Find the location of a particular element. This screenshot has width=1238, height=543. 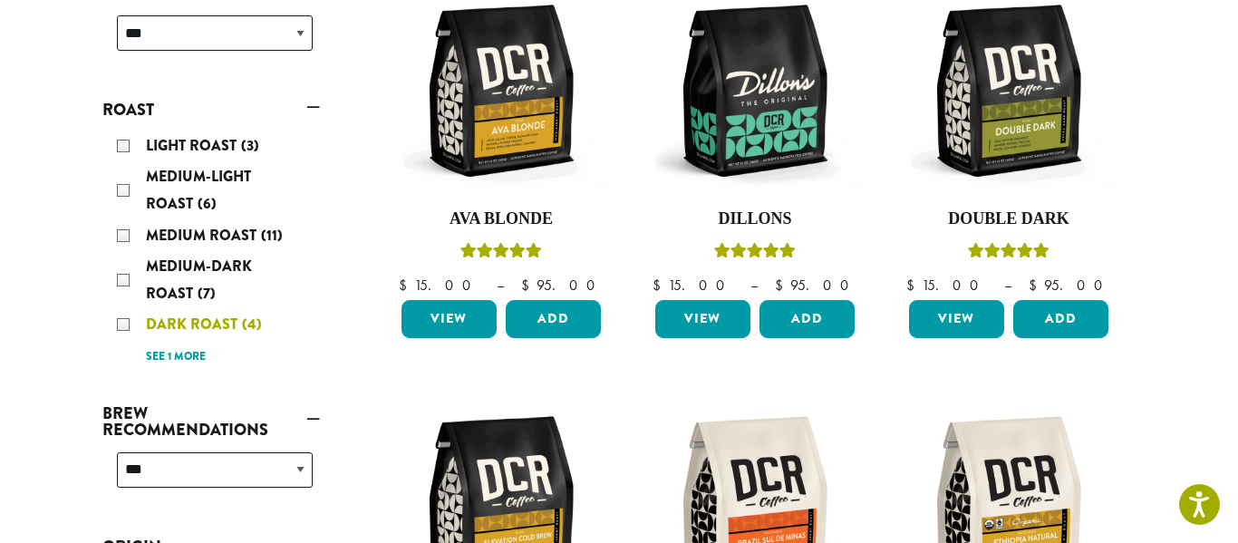

span: (11) is located at coordinates (272, 235).